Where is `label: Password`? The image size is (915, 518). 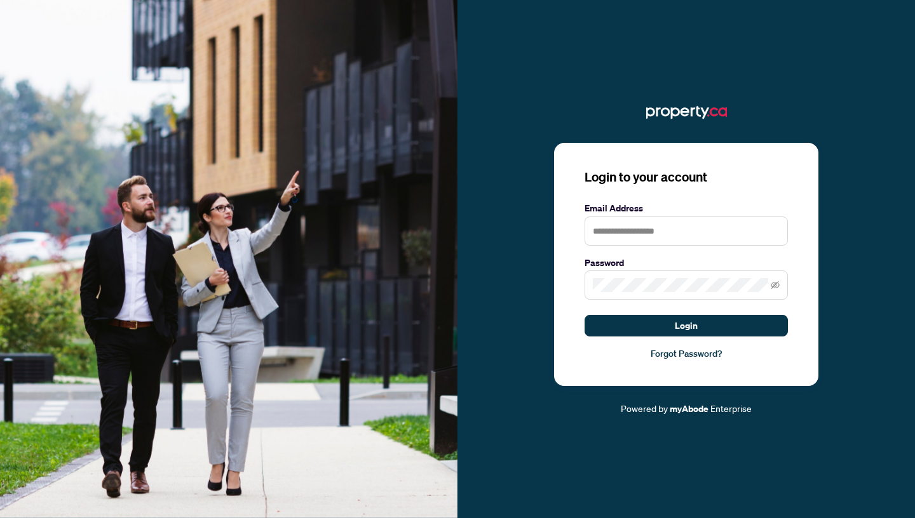
label: Password is located at coordinates (686, 263).